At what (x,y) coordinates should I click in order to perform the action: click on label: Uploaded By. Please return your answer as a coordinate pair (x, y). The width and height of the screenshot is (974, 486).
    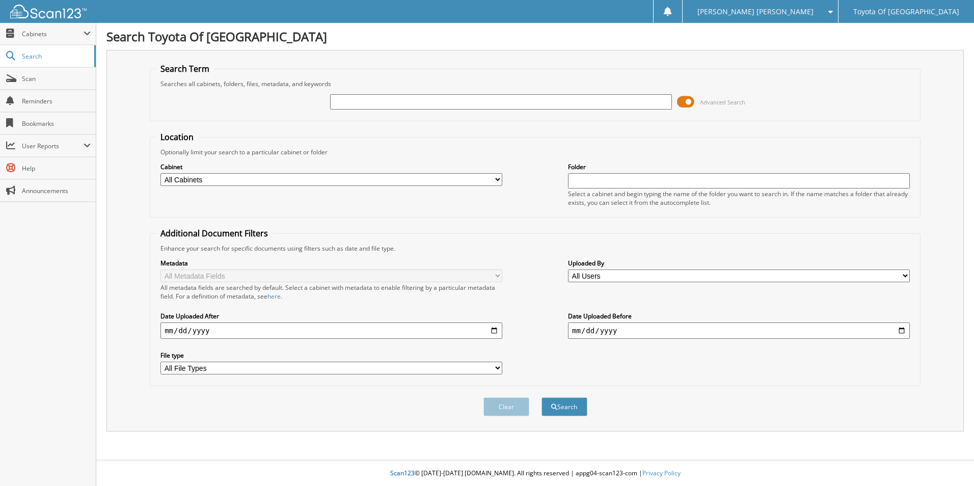
    Looking at the image, I should click on (739, 263).